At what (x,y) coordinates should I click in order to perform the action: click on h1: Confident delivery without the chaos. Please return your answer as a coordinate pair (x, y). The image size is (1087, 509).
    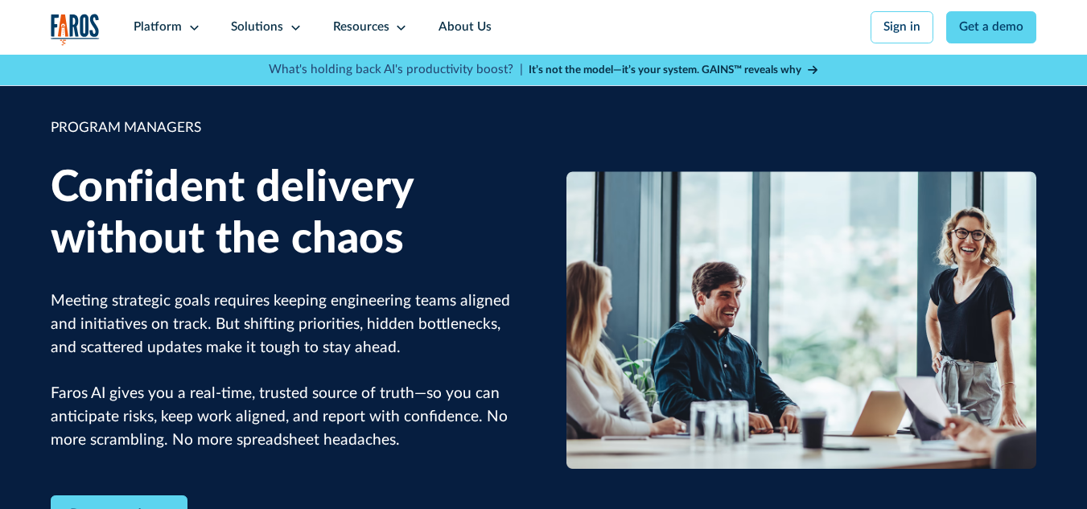
    Looking at the image, I should click on (286, 214).